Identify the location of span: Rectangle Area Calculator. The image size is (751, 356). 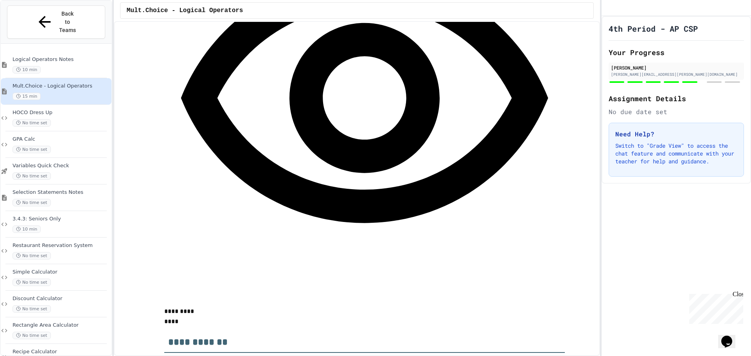
(61, 325).